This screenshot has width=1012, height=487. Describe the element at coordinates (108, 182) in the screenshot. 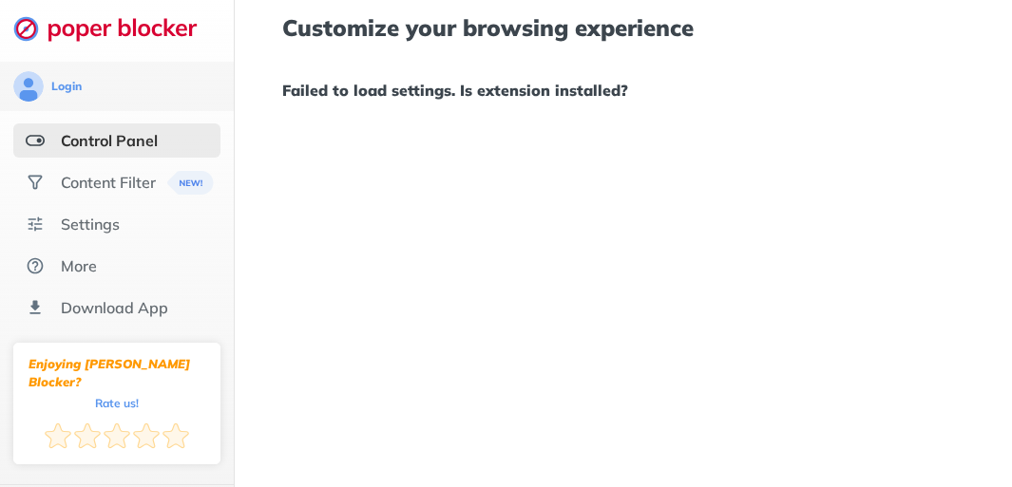

I see `div: Content Filter` at that location.